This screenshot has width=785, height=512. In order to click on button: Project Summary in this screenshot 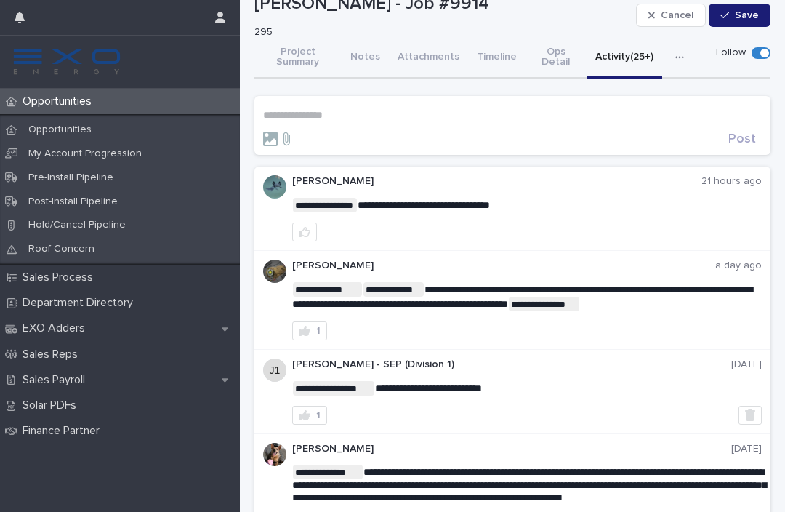, I will do `click(298, 58)`.